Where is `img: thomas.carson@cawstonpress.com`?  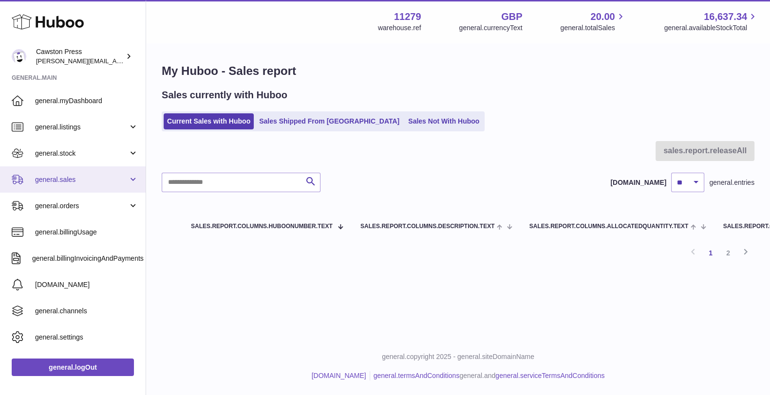
img: thomas.carson@cawstonpress.com is located at coordinates (19, 56).